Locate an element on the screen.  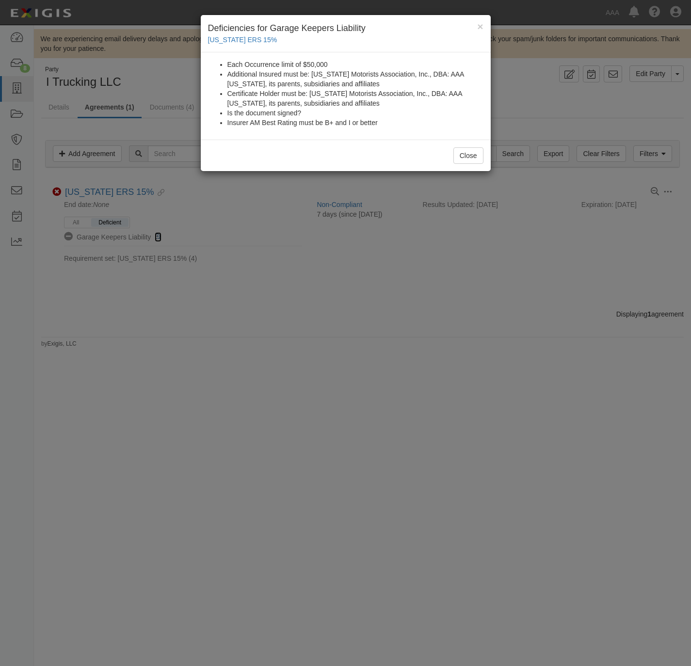
li: Each Occurrence limit of $50,000 is located at coordinates (355, 64).